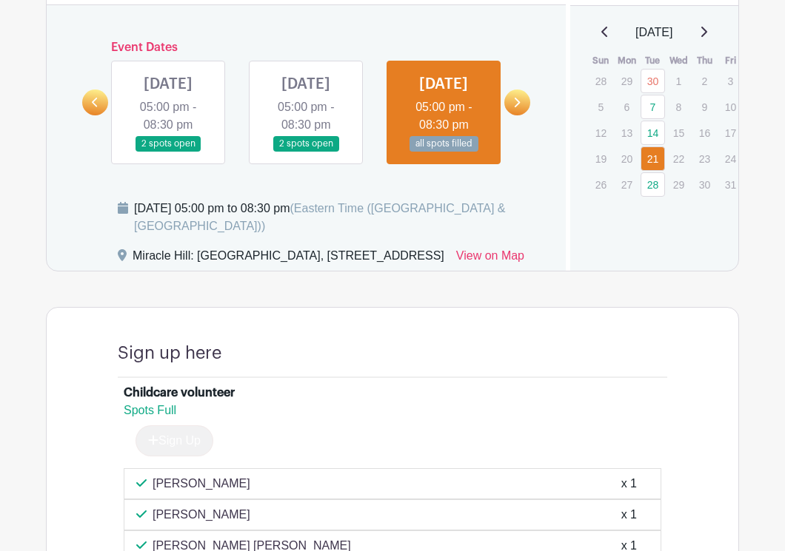  I want to click on th: Sun, so click(600, 61).